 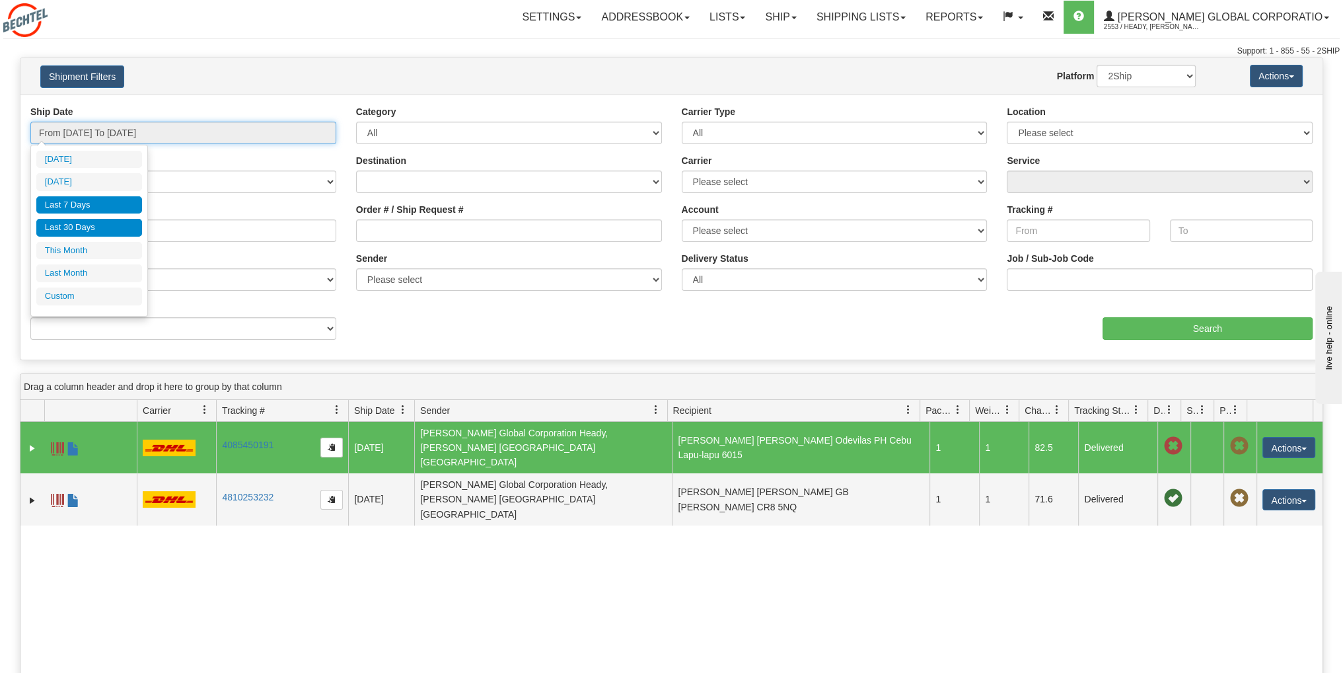 What do you see at coordinates (157, 410) in the screenshot?
I see `span: Carrier` at bounding box center [157, 410].